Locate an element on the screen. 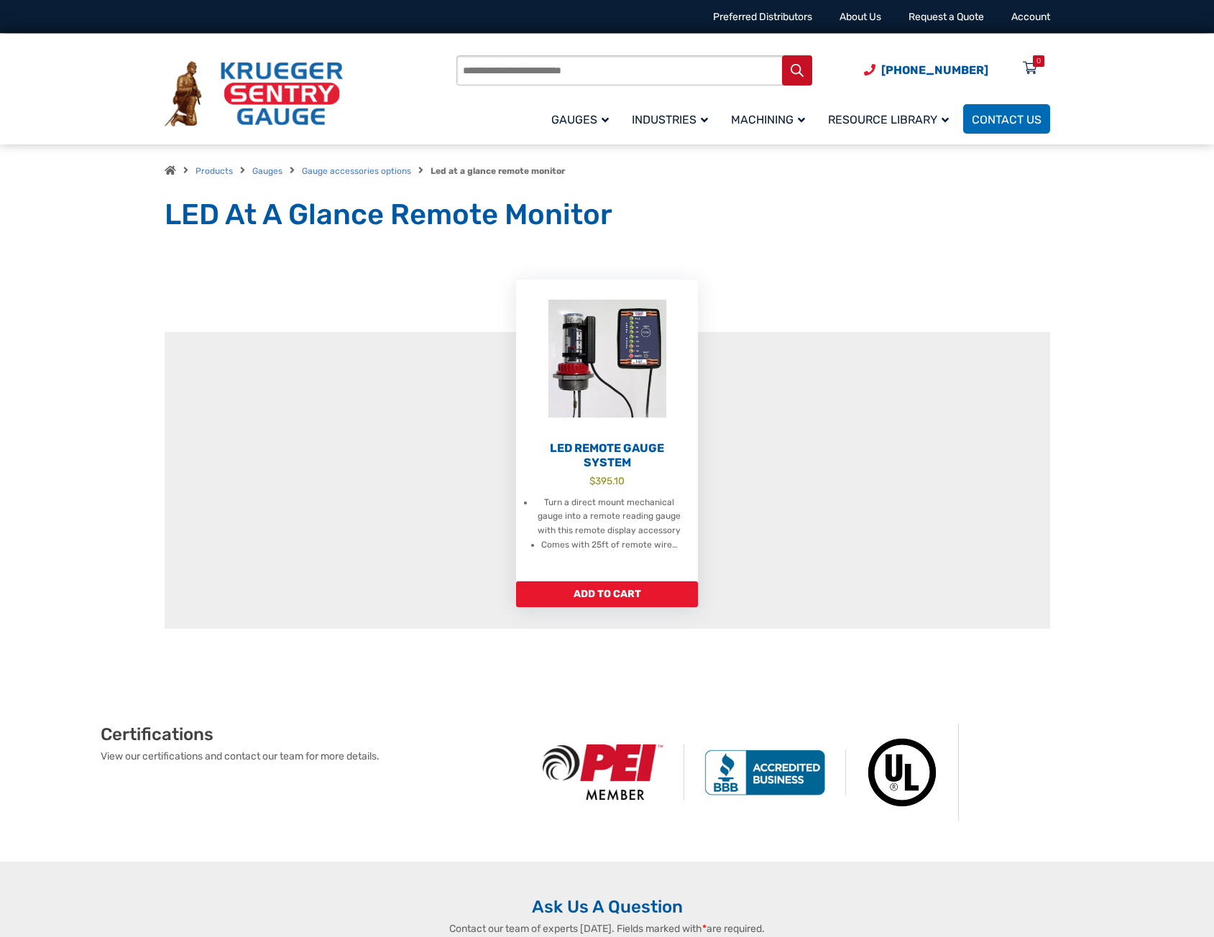 The width and height of the screenshot is (1214, 937). h2: Ask Us A Question is located at coordinates (607, 907).